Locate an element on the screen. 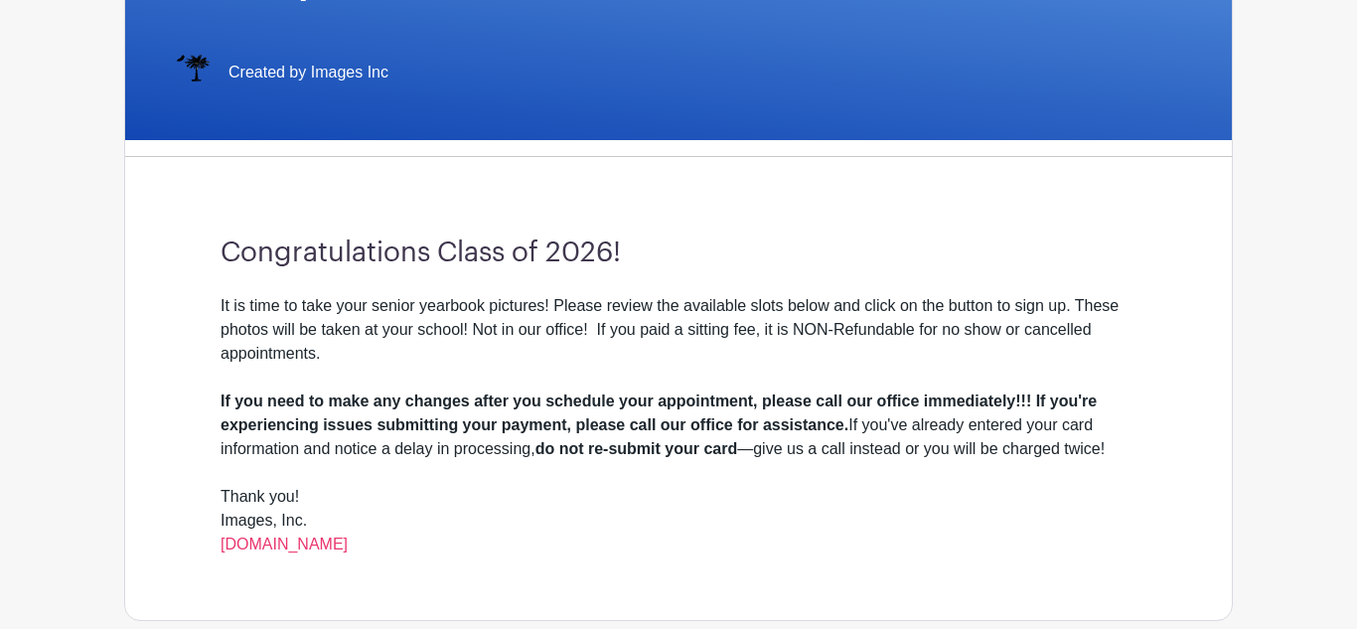 The width and height of the screenshot is (1357, 629). img: IMAGES%20logo%20transparenT%20PNG%20s.png is located at coordinates (193, 73).